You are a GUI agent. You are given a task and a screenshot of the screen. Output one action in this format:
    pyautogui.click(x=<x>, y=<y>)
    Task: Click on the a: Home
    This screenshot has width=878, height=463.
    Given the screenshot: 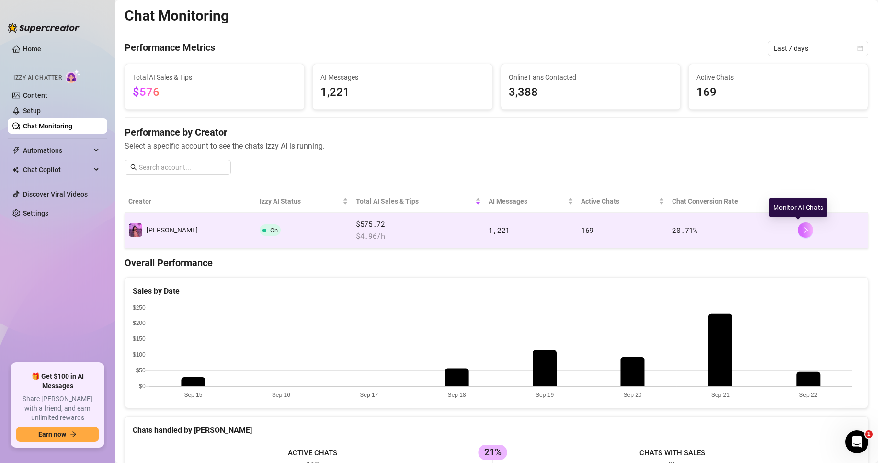 What is the action you would take?
    pyautogui.click(x=32, y=49)
    